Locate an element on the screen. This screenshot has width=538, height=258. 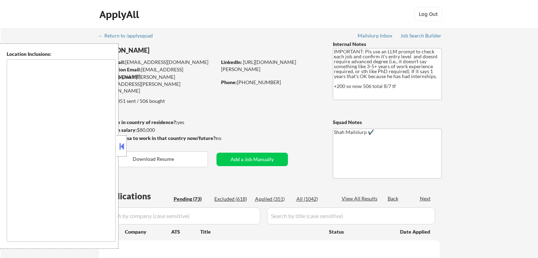
button: Download Resume is located at coordinates (154, 159).